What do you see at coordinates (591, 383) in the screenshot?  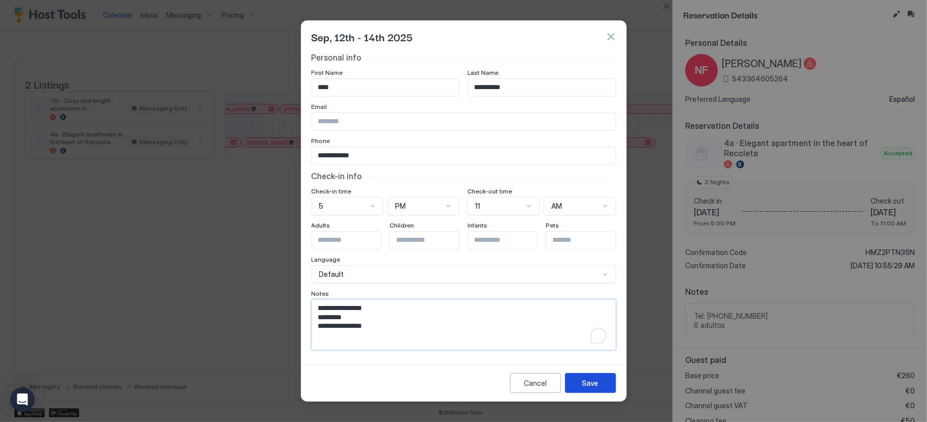 I see `button: Save` at bounding box center [591, 383].